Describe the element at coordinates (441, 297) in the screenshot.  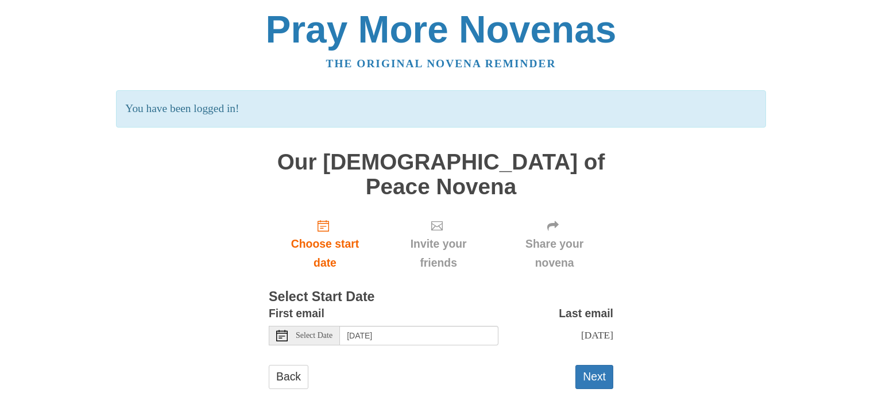
I see `h3: Select Start Date` at that location.